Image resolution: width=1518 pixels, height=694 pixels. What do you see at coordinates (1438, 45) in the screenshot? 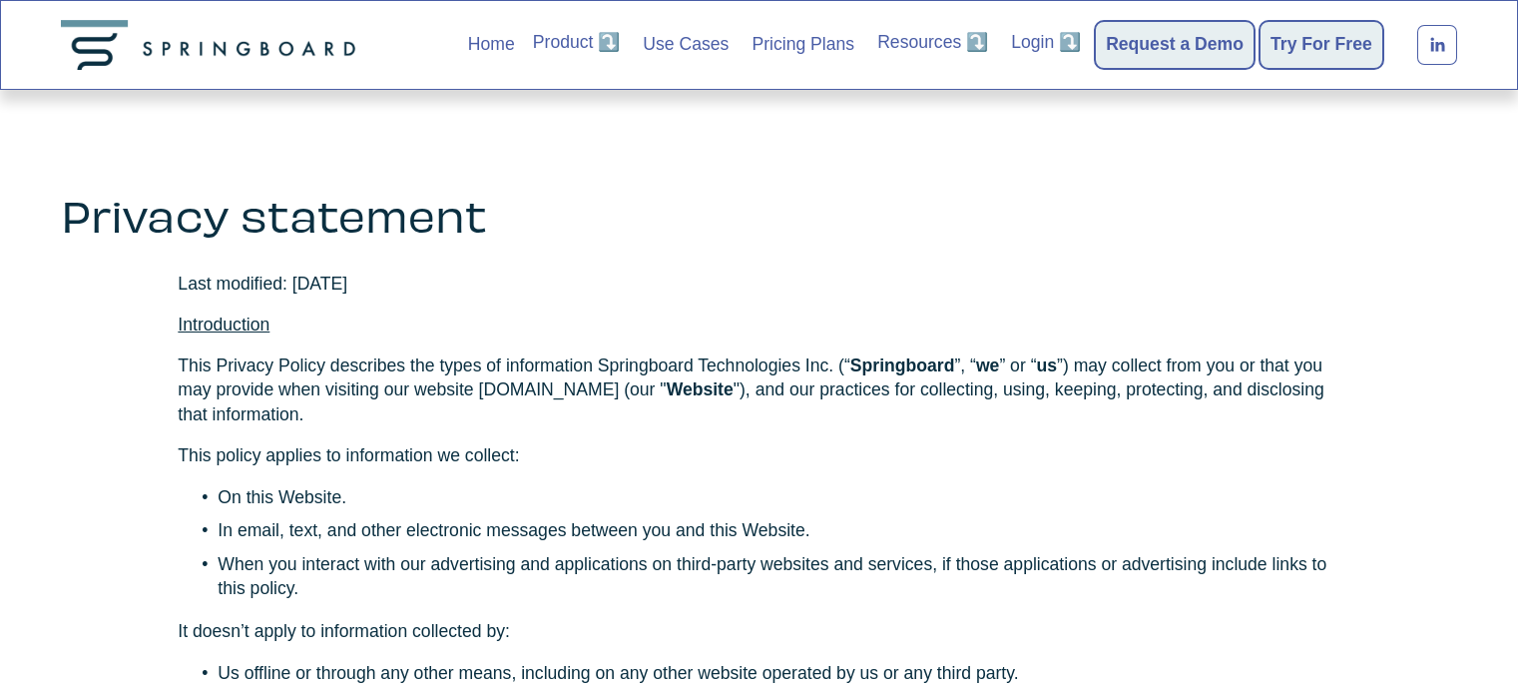
I see `a: LinkedIn` at bounding box center [1438, 45].